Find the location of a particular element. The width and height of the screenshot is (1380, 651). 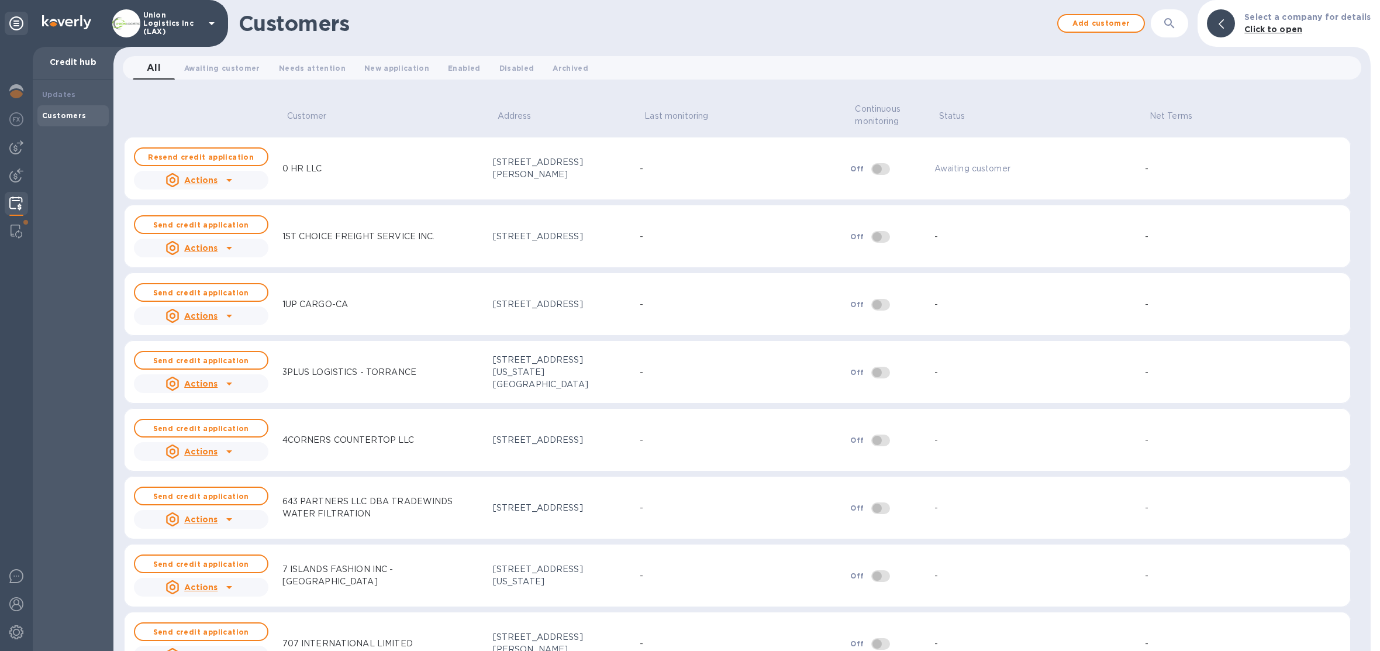

div: Unpin categories is located at coordinates (16, 23).